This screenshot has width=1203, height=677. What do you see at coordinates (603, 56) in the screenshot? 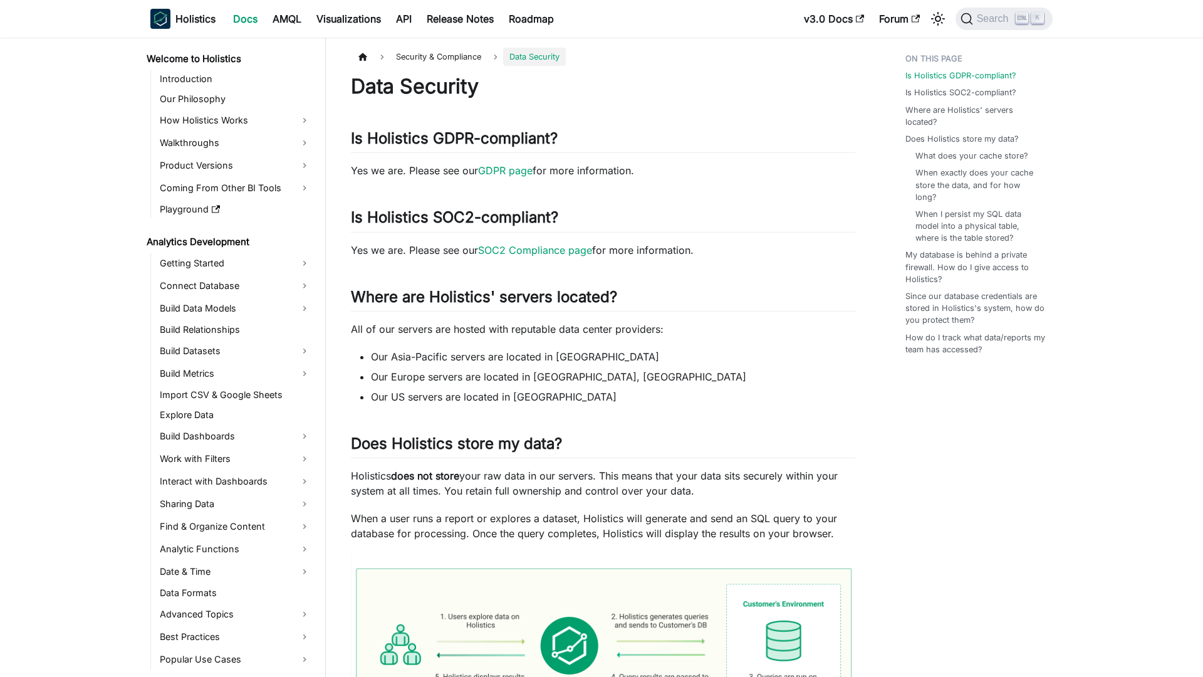
I see `nav: Breadcrumbs` at bounding box center [603, 56].